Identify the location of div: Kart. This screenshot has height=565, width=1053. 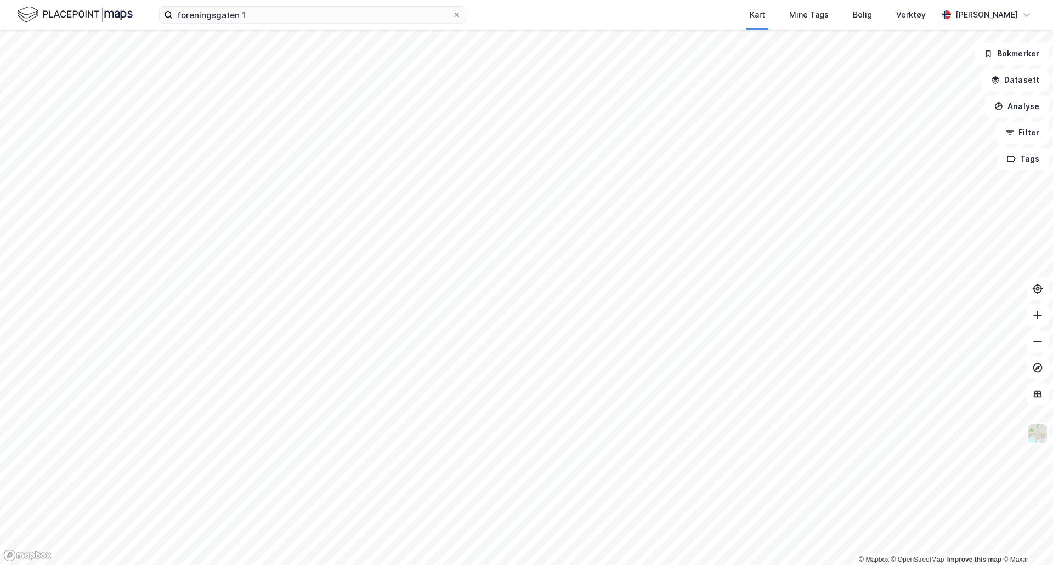
(757, 15).